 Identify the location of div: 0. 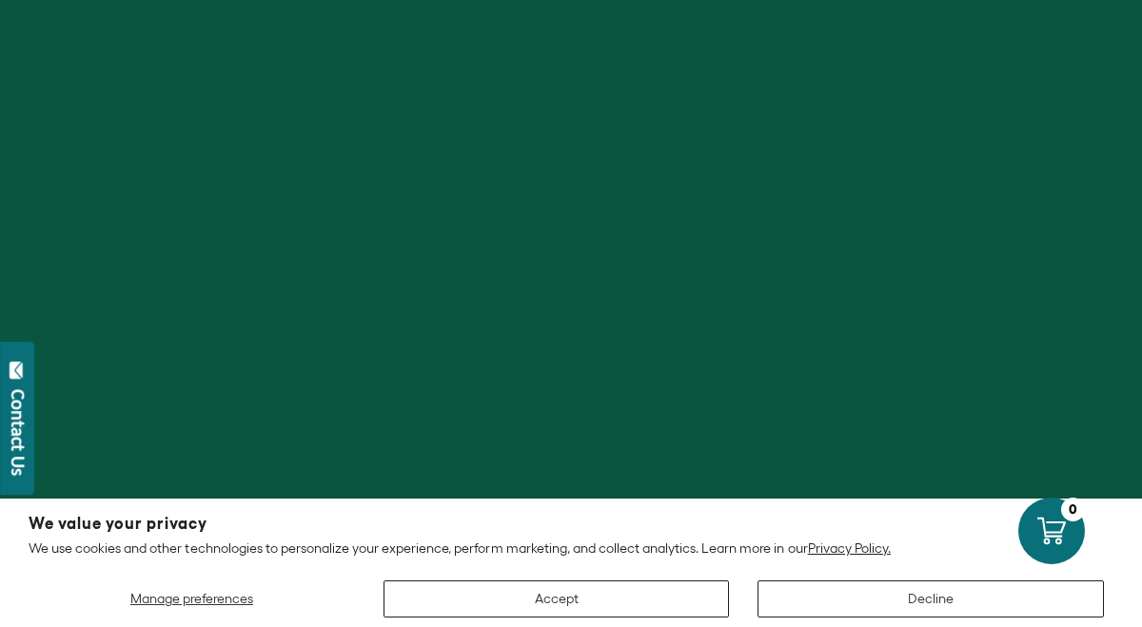
(1072, 509).